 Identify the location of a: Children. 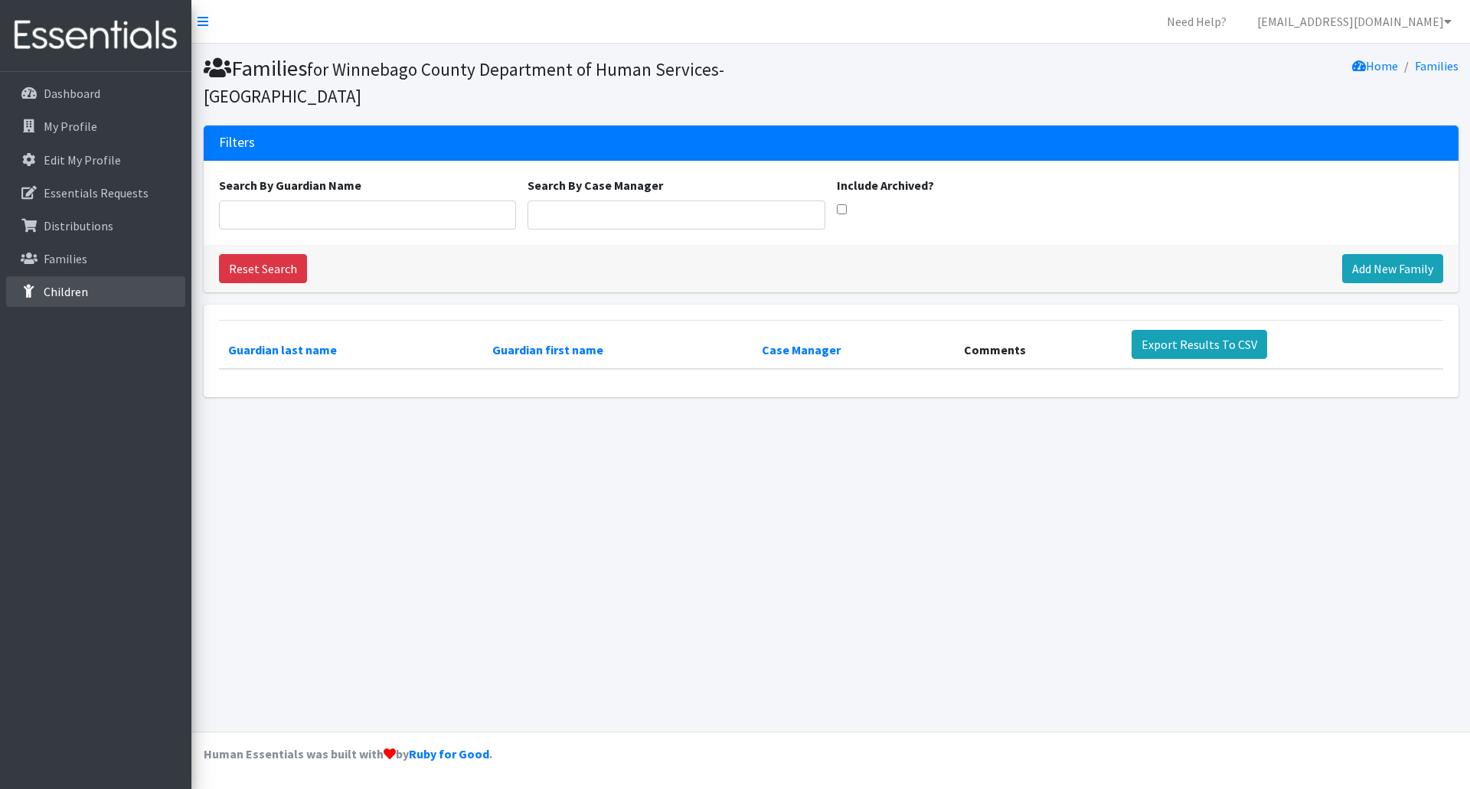
(96, 292).